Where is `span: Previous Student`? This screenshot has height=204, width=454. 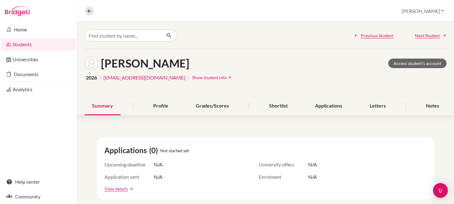
span: Previous Student is located at coordinates (377, 36).